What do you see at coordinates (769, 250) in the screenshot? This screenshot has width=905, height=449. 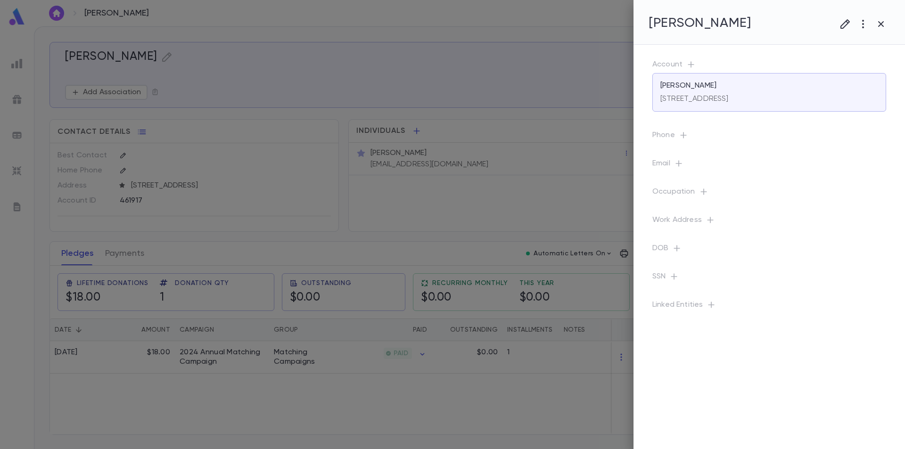 I see `p: DOB` at bounding box center [769, 250].